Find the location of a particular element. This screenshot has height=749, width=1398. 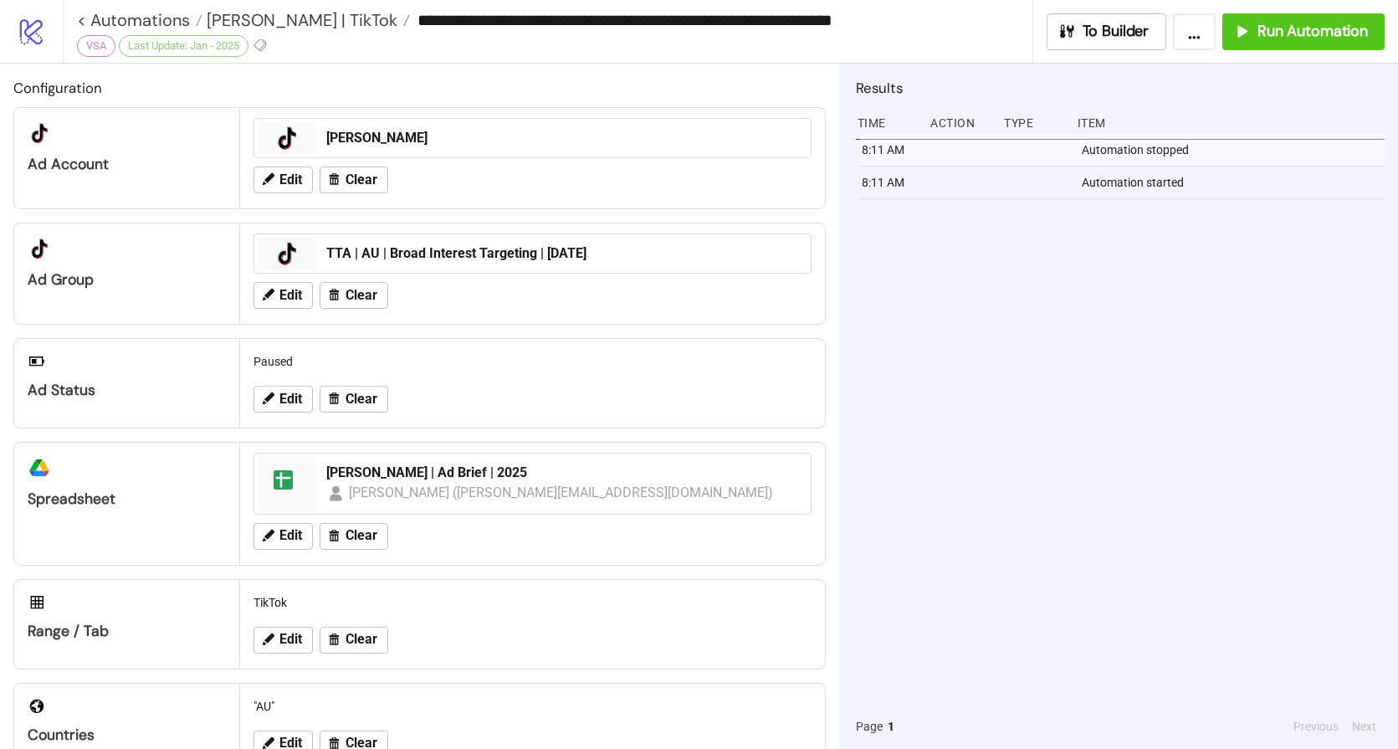

span: To Builder is located at coordinates (1116, 31).